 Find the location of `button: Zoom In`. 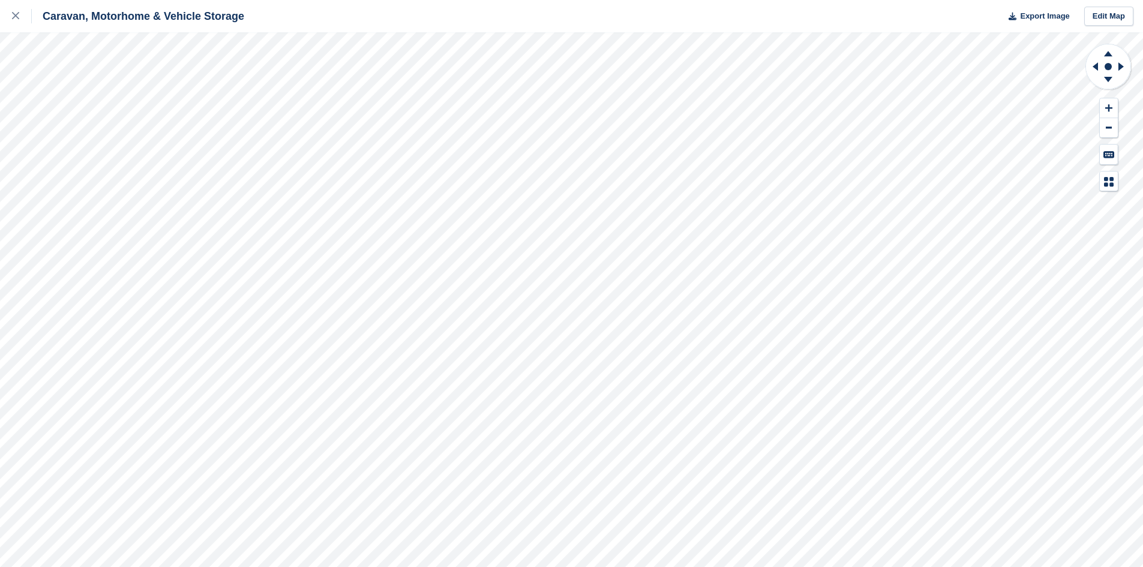

button: Zoom In is located at coordinates (1109, 108).